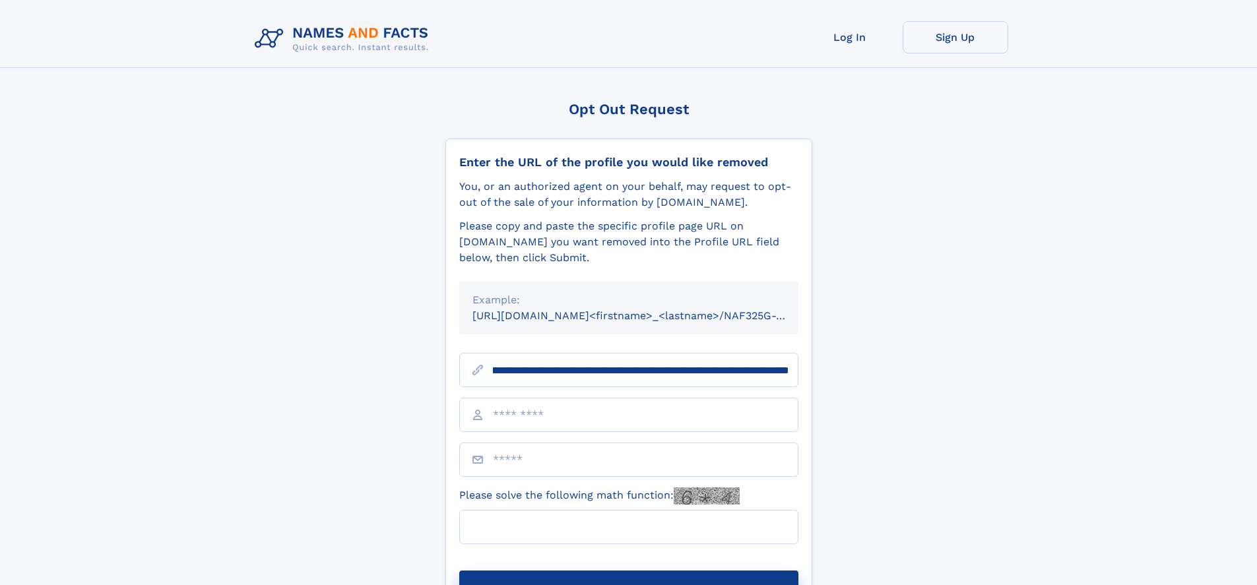  What do you see at coordinates (599, 496) in the screenshot?
I see `label: Please solve the following math function:` at bounding box center [599, 496].